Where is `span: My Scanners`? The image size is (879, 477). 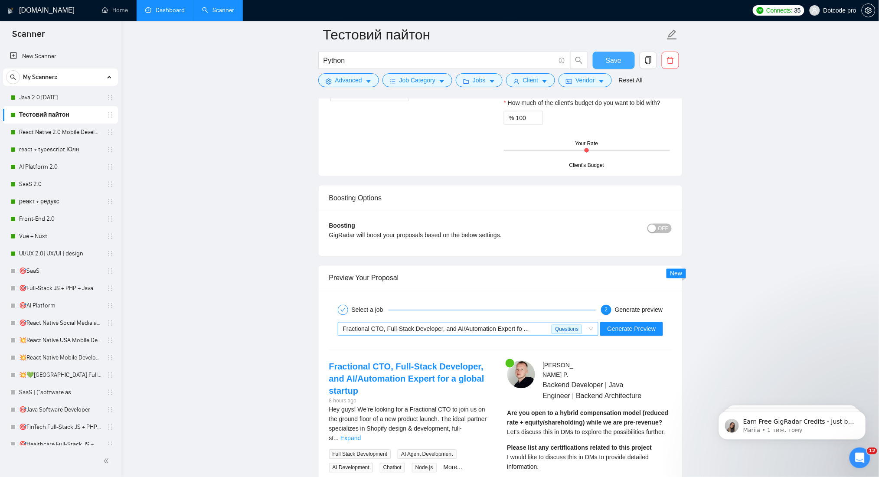 span: My Scanners is located at coordinates (40, 77).